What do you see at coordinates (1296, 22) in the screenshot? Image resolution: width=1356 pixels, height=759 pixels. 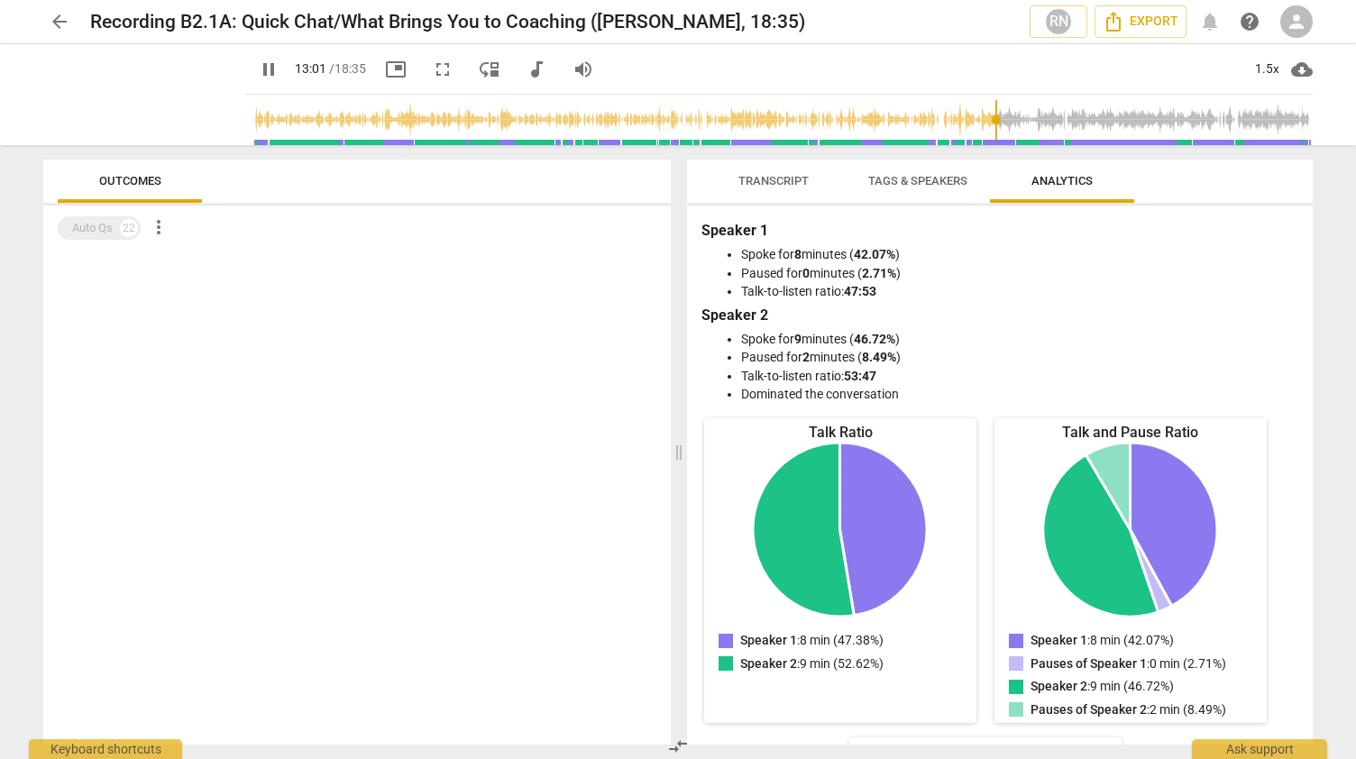 I see `span: person` at bounding box center [1296, 22].